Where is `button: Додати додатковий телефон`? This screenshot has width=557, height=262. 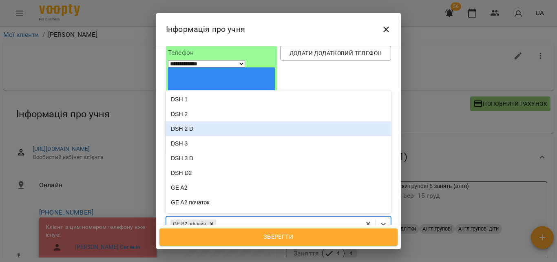 button: Додати додатковий телефон is located at coordinates (336, 53).